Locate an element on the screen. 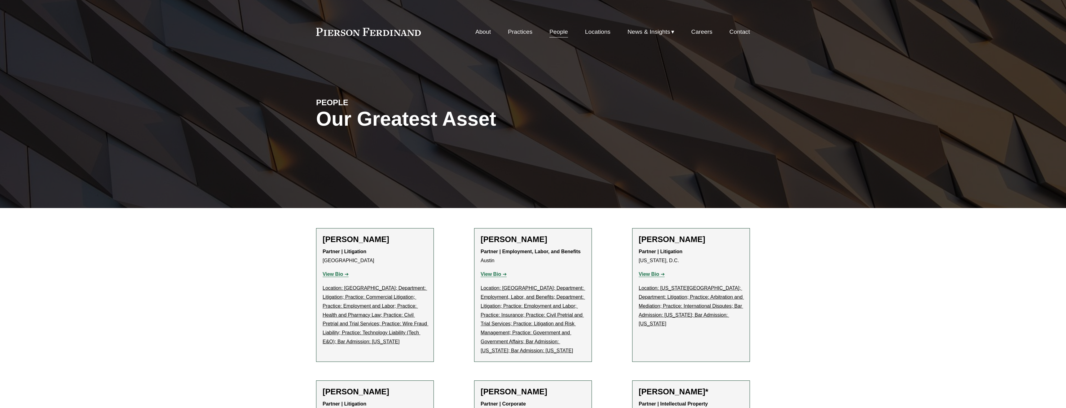 This screenshot has width=1066, height=408. a: People is located at coordinates (559, 32).